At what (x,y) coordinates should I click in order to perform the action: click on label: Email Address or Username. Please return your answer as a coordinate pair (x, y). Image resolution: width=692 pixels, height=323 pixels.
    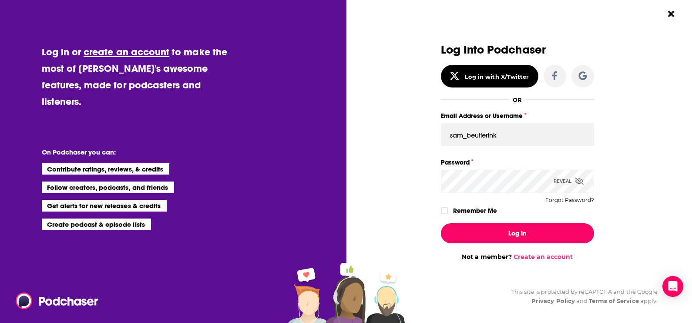
    Looking at the image, I should click on (518, 116).